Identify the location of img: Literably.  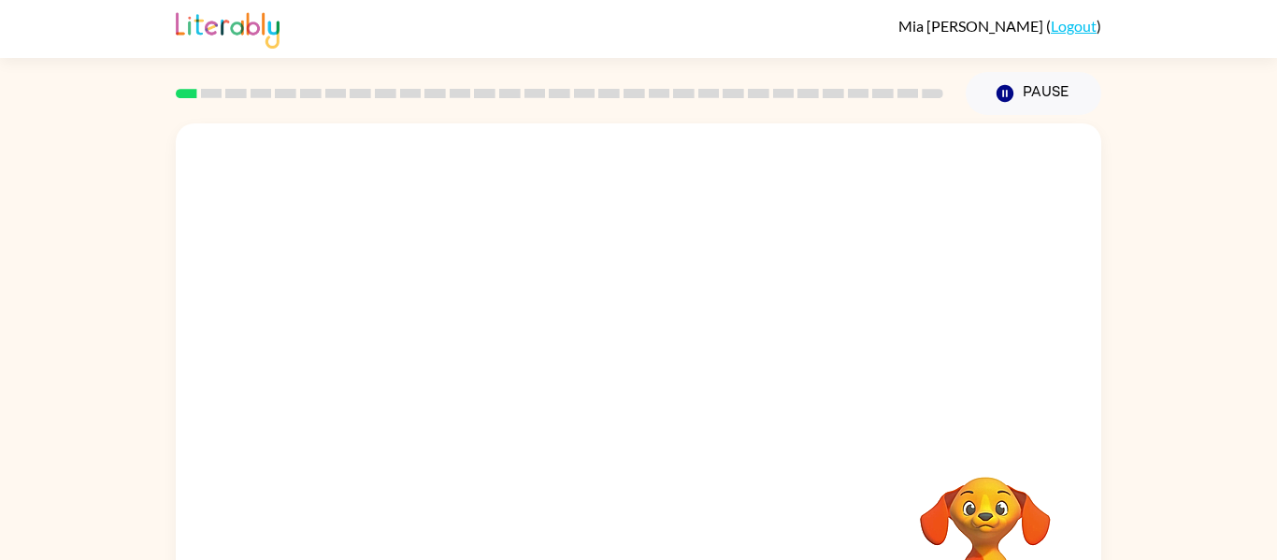
(227, 28).